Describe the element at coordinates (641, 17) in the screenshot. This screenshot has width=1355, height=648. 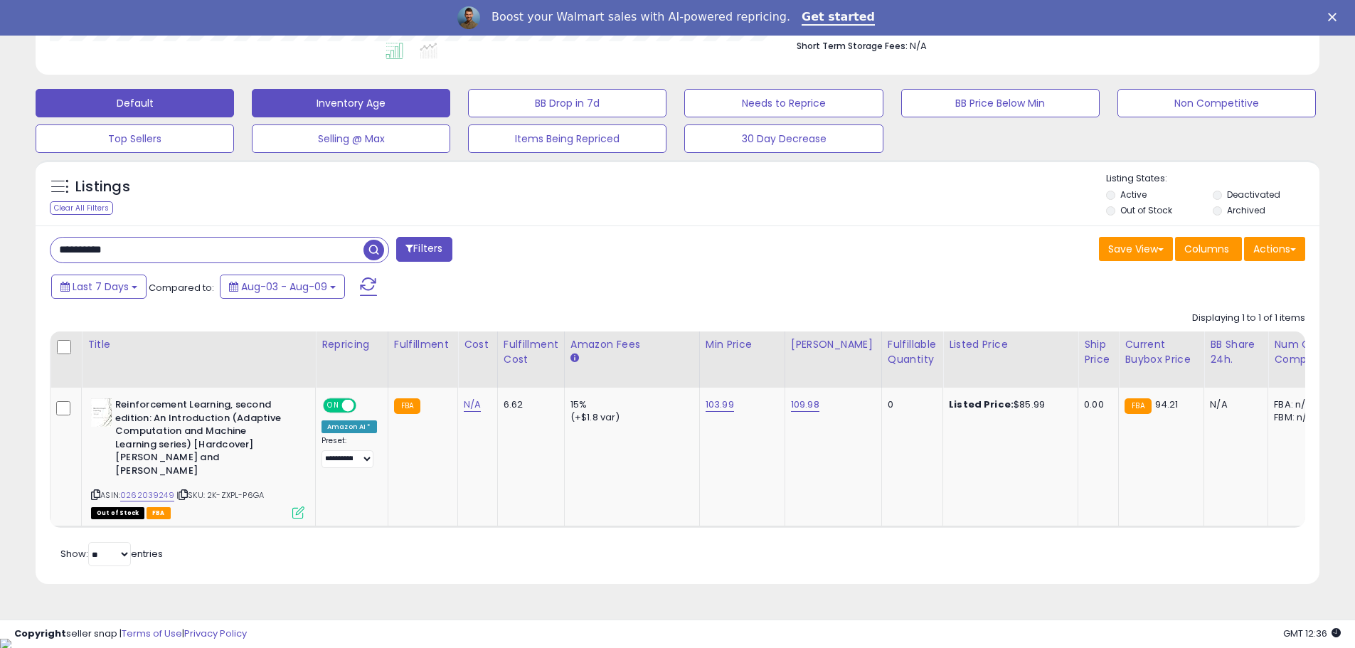
I see `div: Boost your Walmart sales with AI-powered repricing.` at that location.